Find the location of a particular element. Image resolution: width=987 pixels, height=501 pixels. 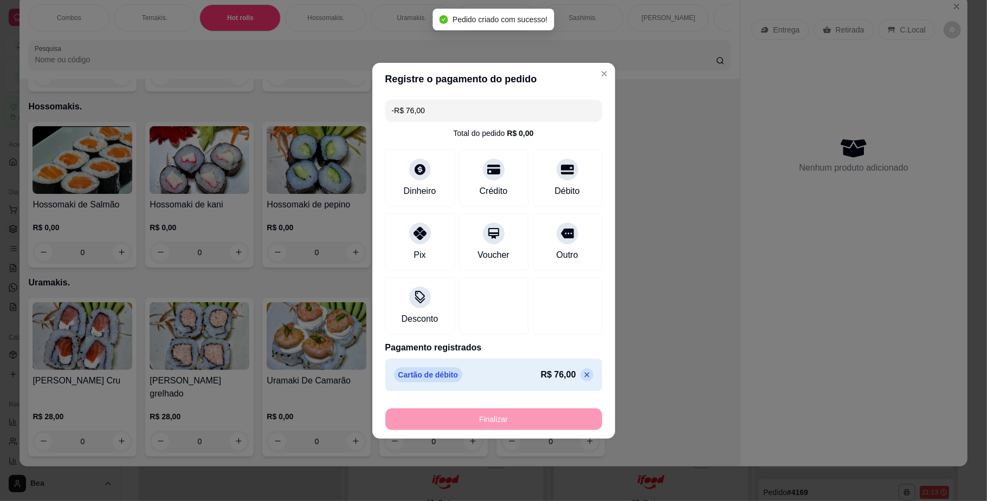

span: Pedido criado com sucesso! is located at coordinates (500, 20).